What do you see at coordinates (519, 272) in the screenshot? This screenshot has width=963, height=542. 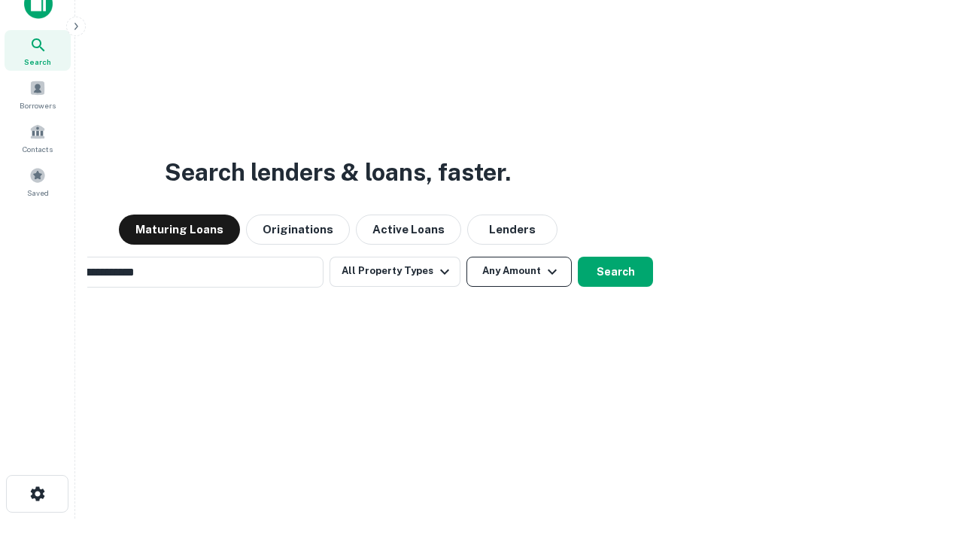 I see `button: Any Amount` at bounding box center [519, 272].